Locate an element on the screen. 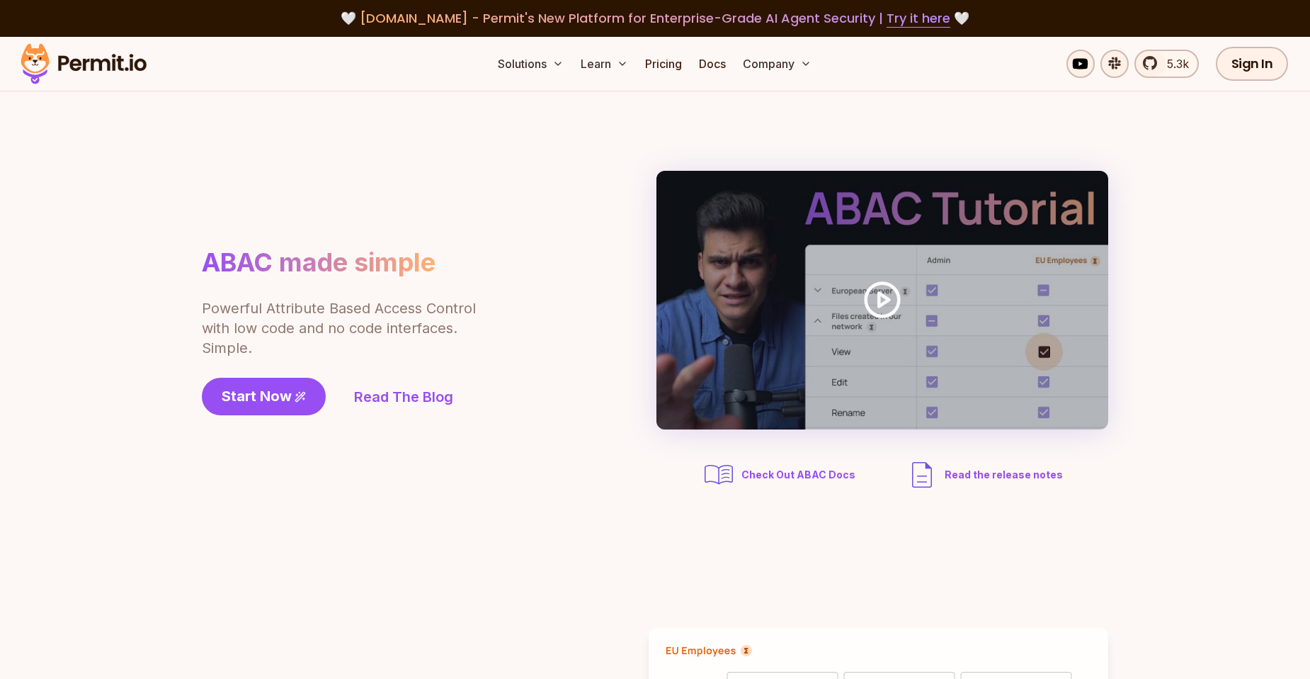 This screenshot has width=1310, height=679. span: Read the release notes is located at coordinates (1004, 475).